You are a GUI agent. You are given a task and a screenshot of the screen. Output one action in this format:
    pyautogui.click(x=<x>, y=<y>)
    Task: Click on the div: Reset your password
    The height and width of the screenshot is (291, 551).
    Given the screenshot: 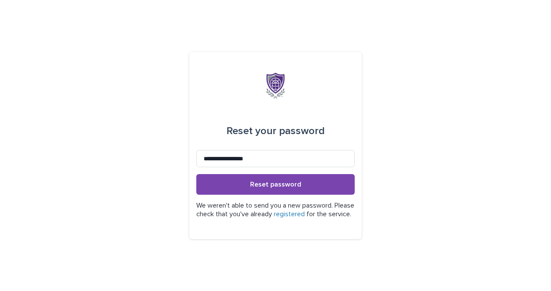 What is the action you would take?
    pyautogui.click(x=275, y=131)
    